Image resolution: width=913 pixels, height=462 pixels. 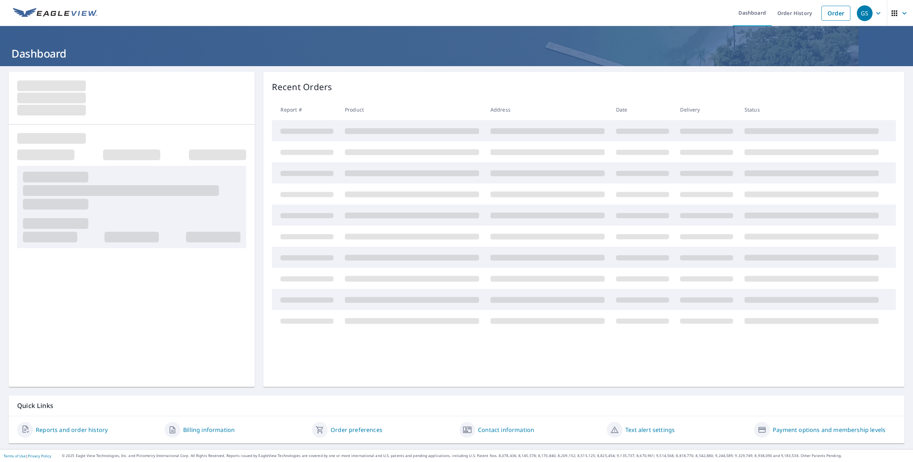 What do you see at coordinates (835, 13) in the screenshot?
I see `a: Order` at bounding box center [835, 13].